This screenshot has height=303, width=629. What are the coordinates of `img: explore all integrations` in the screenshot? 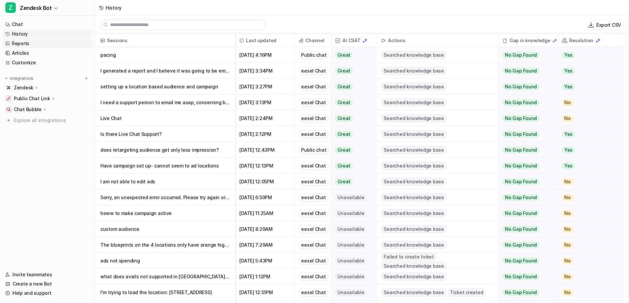 It's located at (9, 121).